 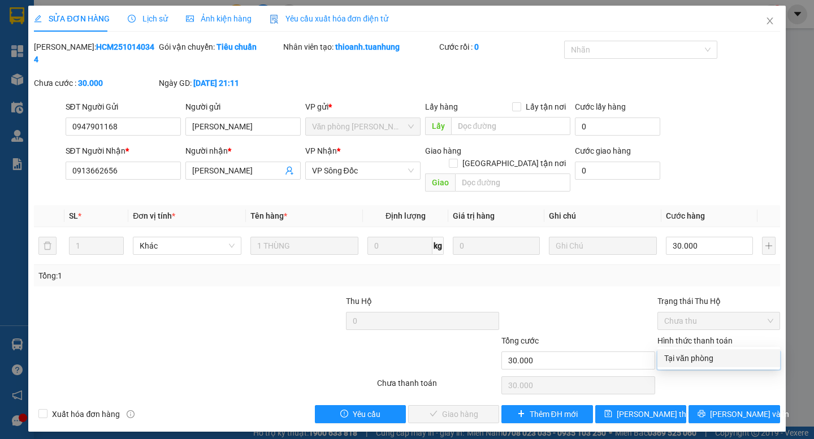 I want to click on span: Đơn vị tính, so click(x=154, y=216).